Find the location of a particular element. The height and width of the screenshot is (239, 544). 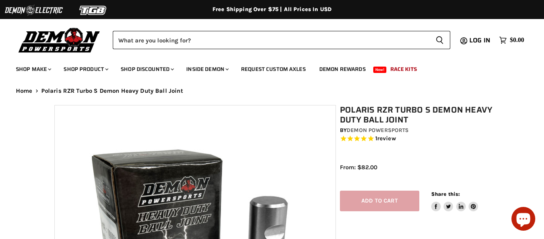

ul: Main menu is located at coordinates (266, 67).